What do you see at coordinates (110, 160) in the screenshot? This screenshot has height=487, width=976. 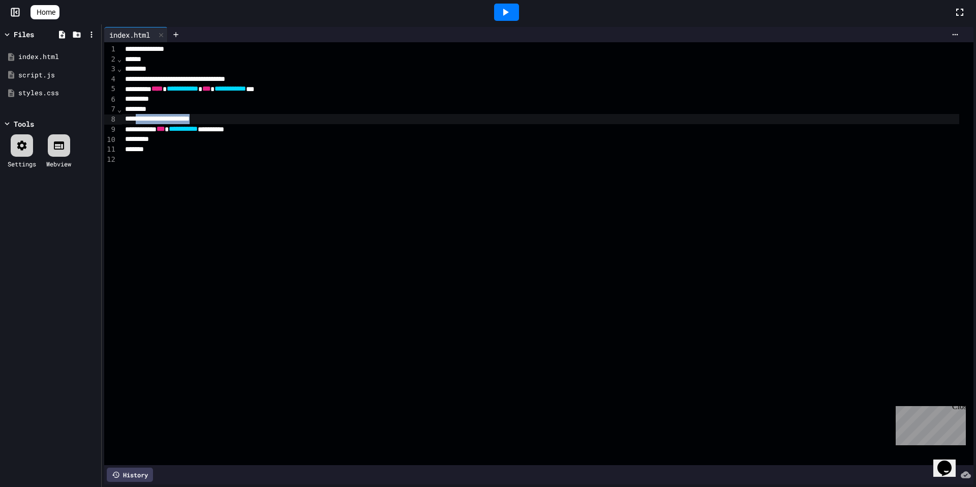 I see `div: 12` at bounding box center [110, 160].